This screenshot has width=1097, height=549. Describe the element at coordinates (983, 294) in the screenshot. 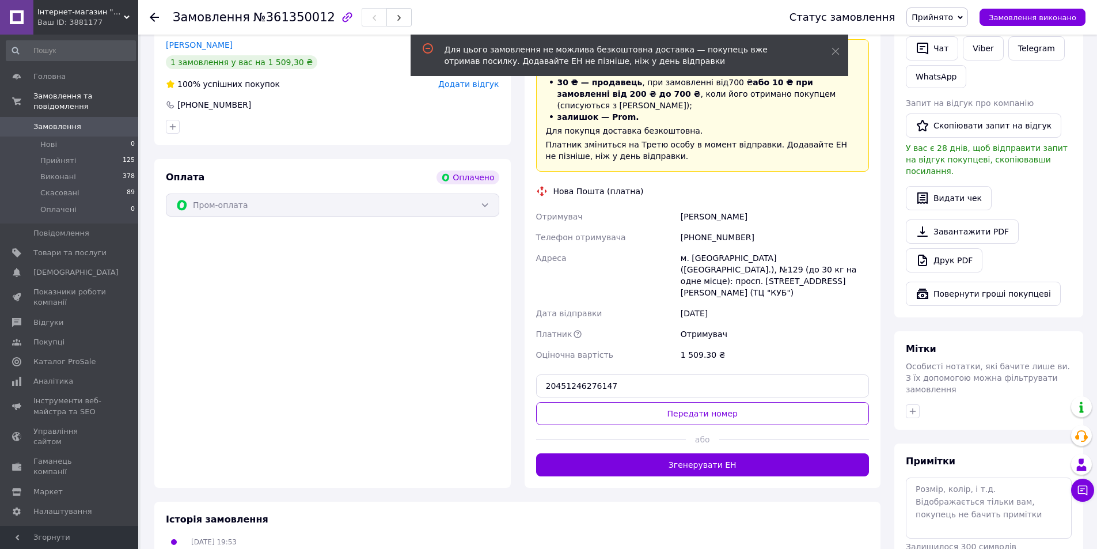

I see `button: Повернути гроші покупцеві` at that location.